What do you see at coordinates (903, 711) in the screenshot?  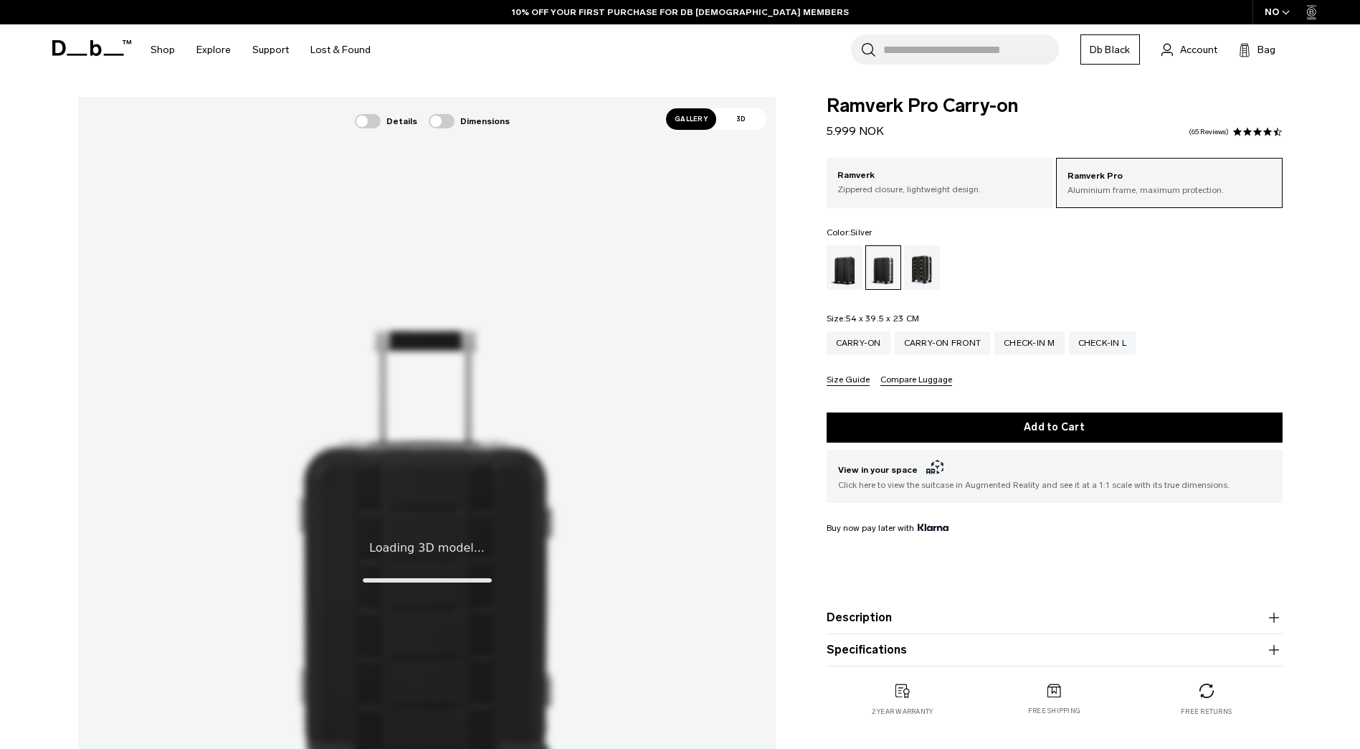 I see `p: 2 year warranty` at bounding box center [903, 711].